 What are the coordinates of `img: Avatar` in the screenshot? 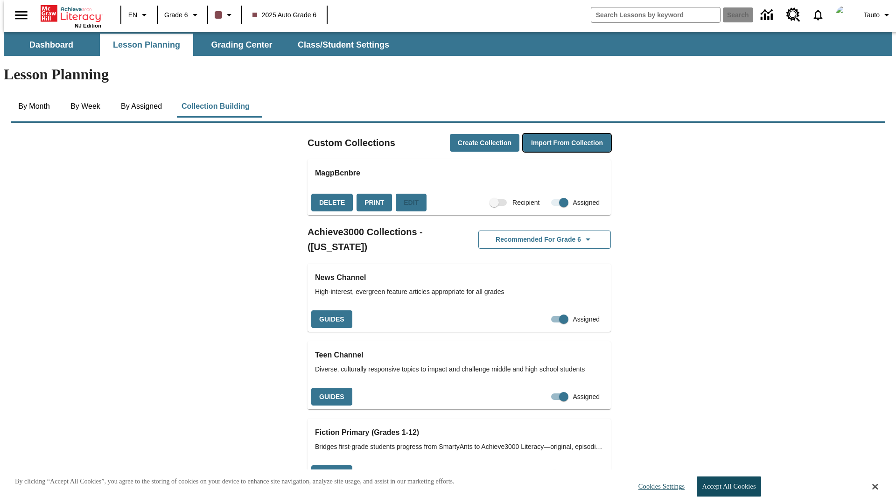 It's located at (846, 15).